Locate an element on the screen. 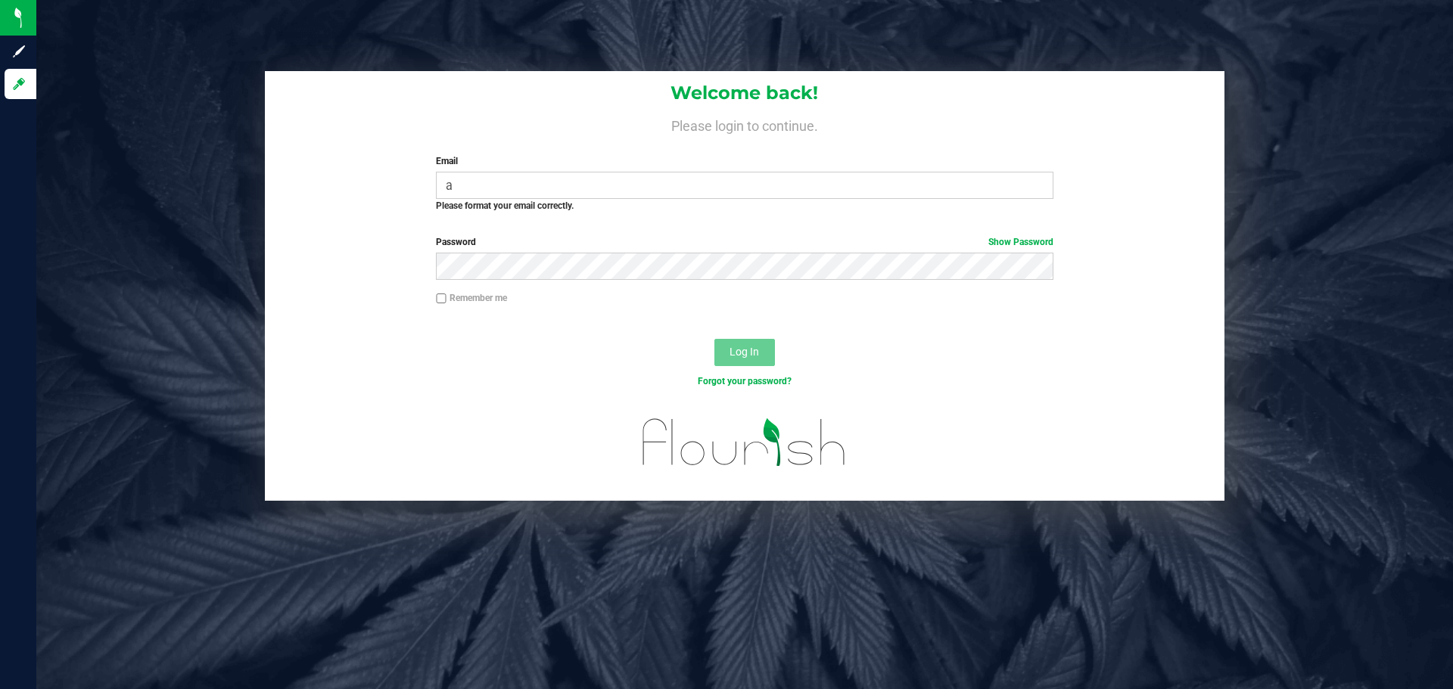 Image resolution: width=1453 pixels, height=689 pixels. input: Remember me is located at coordinates (441, 299).